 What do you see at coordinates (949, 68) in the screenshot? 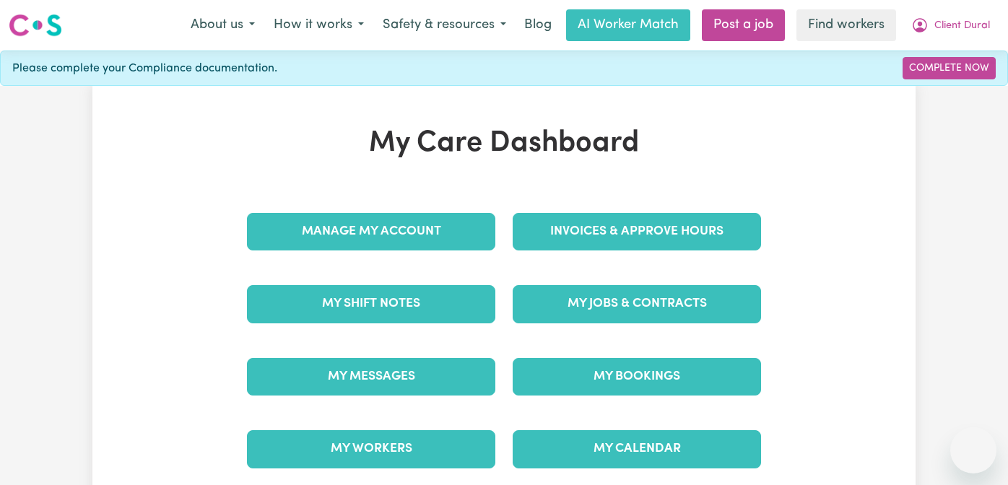
I see `a: Complete Now` at bounding box center [949, 68].